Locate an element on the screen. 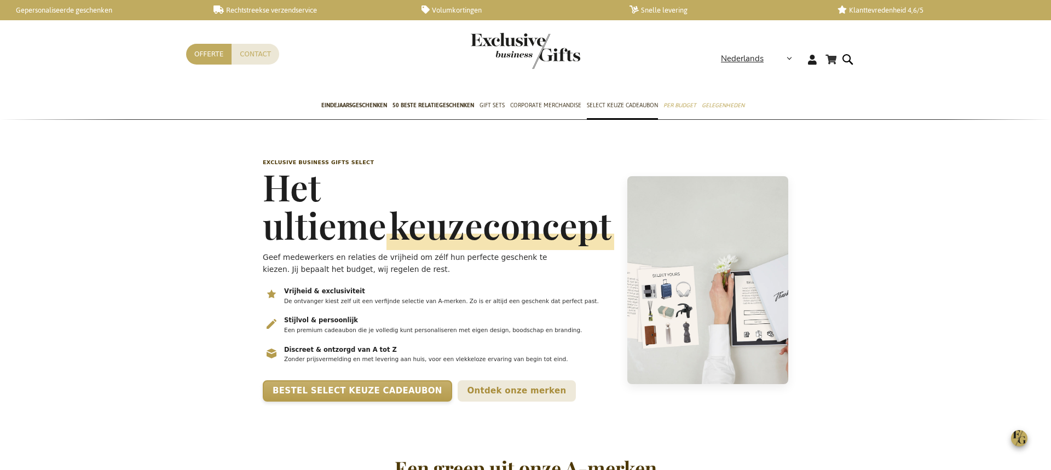 This screenshot has width=1051, height=470. span: Corporate Merchandise is located at coordinates (546, 105).